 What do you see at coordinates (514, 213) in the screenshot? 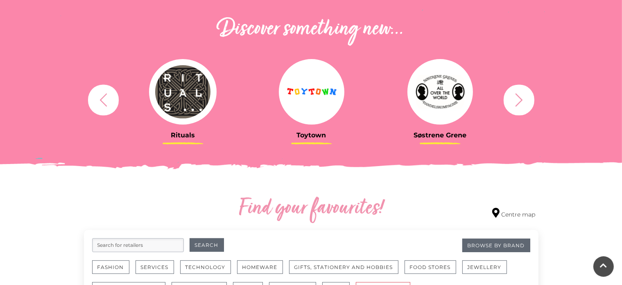
I see `a: Centre map` at bounding box center [514, 213].